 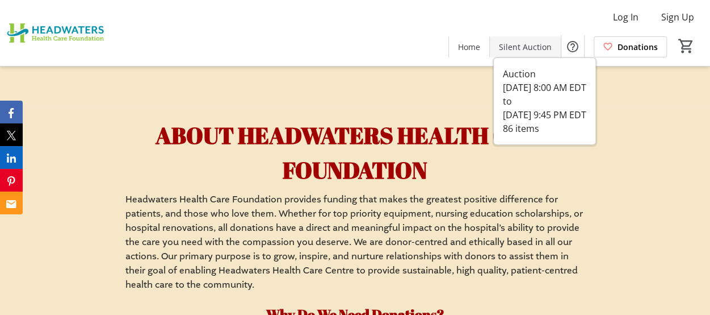 I want to click on a: Silent Auction, so click(x=525, y=47).